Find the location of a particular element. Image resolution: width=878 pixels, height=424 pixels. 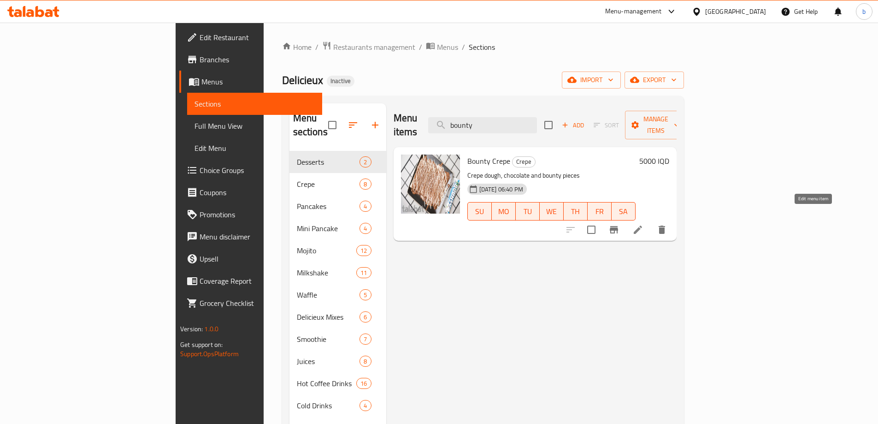

span: SA is located at coordinates (624, 211).